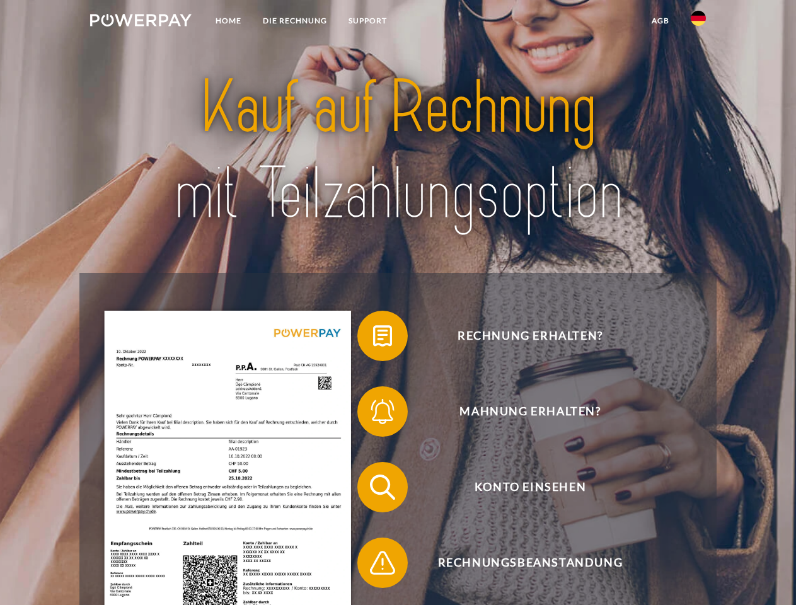 The width and height of the screenshot is (796, 605). What do you see at coordinates (521, 412) in the screenshot?
I see `a: Mahnung erhalten?` at bounding box center [521, 412].